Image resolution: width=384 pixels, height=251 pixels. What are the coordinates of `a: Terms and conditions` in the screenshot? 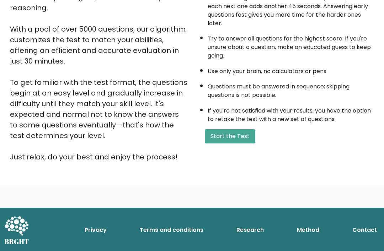 It's located at (171, 230).